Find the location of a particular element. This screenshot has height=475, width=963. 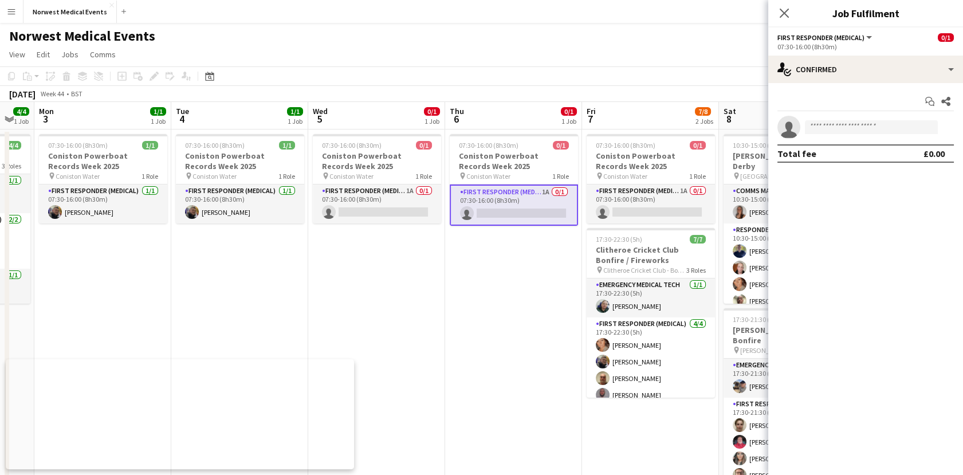

span: 7 is located at coordinates (590, 119).